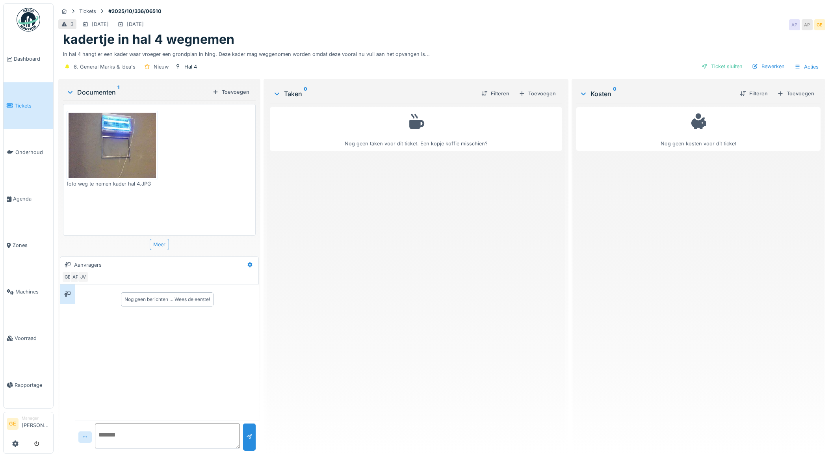 This screenshot has width=830, height=457. Describe the element at coordinates (657, 94) in the screenshot. I see `div: Kosten` at that location.